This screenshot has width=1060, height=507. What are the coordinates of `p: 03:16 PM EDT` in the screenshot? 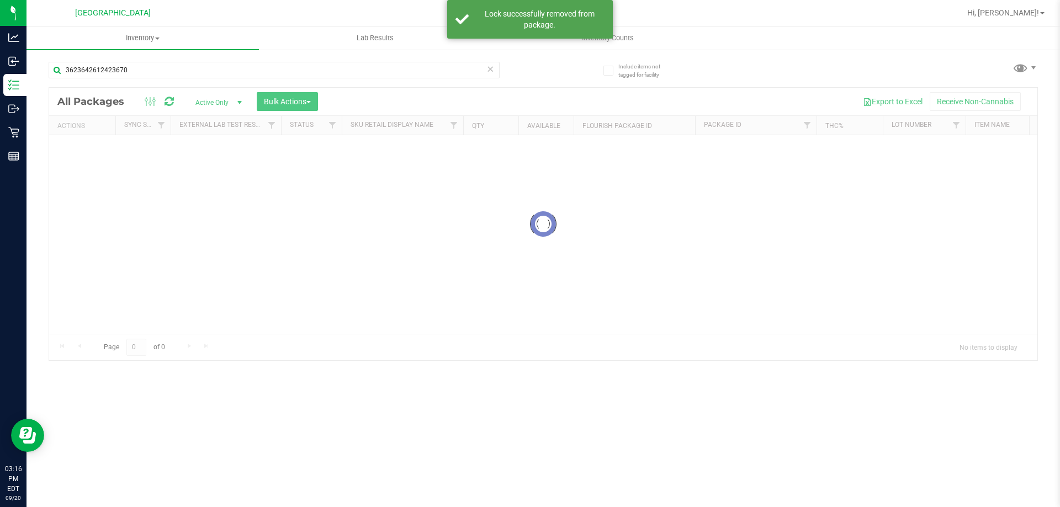 It's located at (13, 479).